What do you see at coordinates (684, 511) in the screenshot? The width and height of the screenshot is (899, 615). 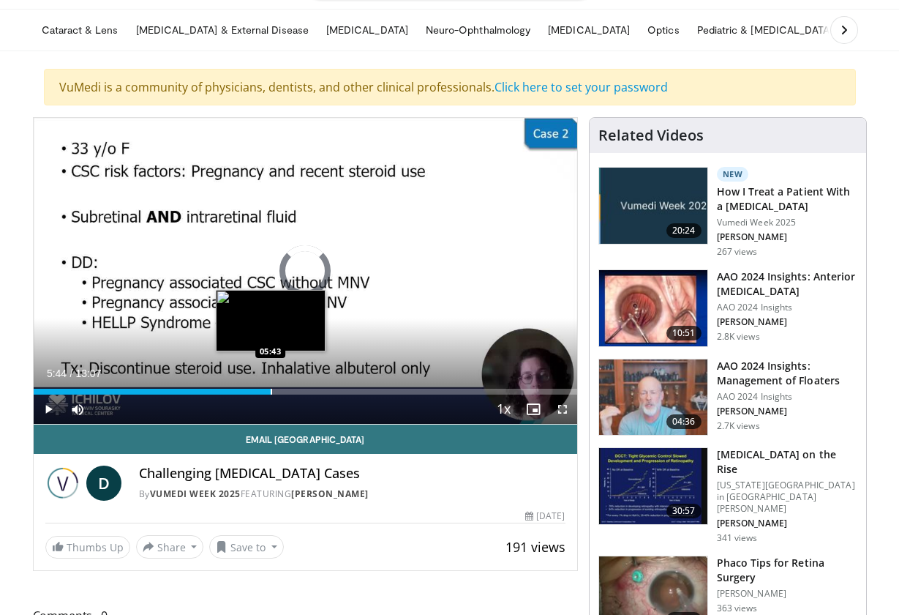 I see `span: 30:57` at bounding box center [684, 511].